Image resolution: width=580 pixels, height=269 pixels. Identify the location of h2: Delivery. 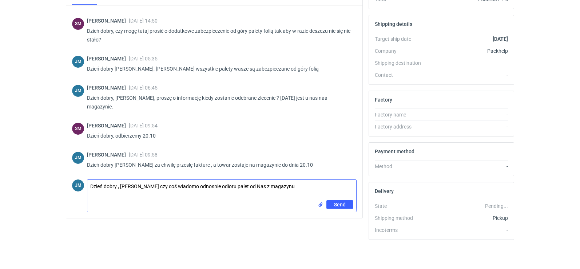
(384, 191).